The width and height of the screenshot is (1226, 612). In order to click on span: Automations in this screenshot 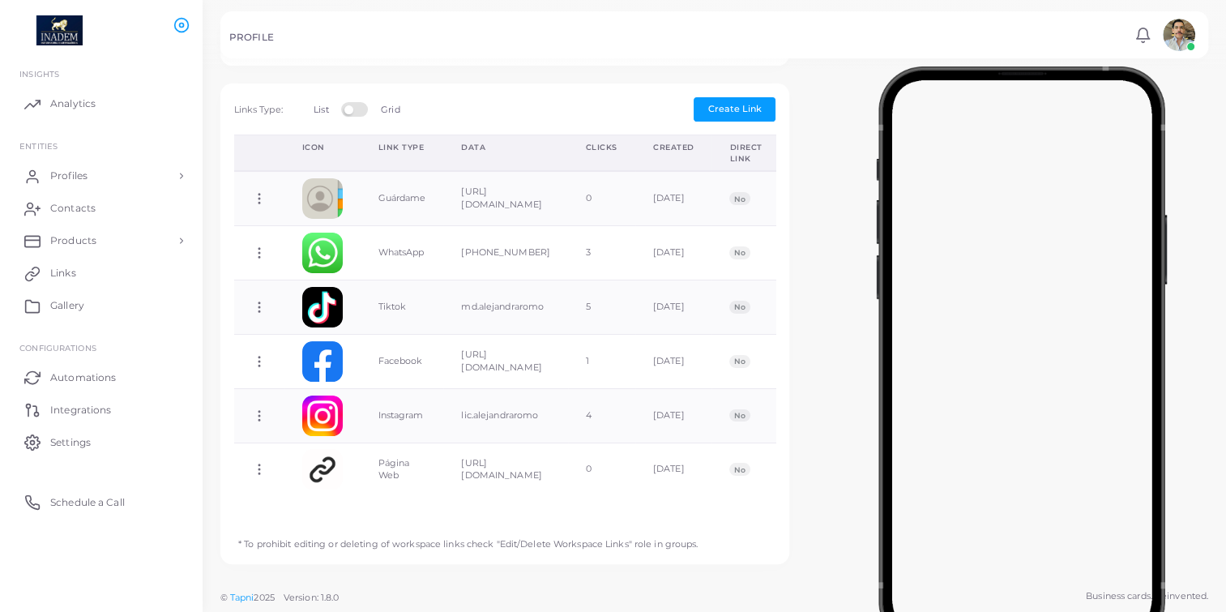, I will do `click(83, 378)`.